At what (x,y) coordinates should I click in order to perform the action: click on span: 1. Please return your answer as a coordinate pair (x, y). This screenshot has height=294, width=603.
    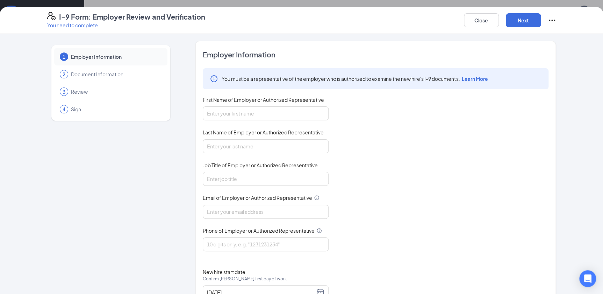
    Looking at the image, I should click on (64, 57).